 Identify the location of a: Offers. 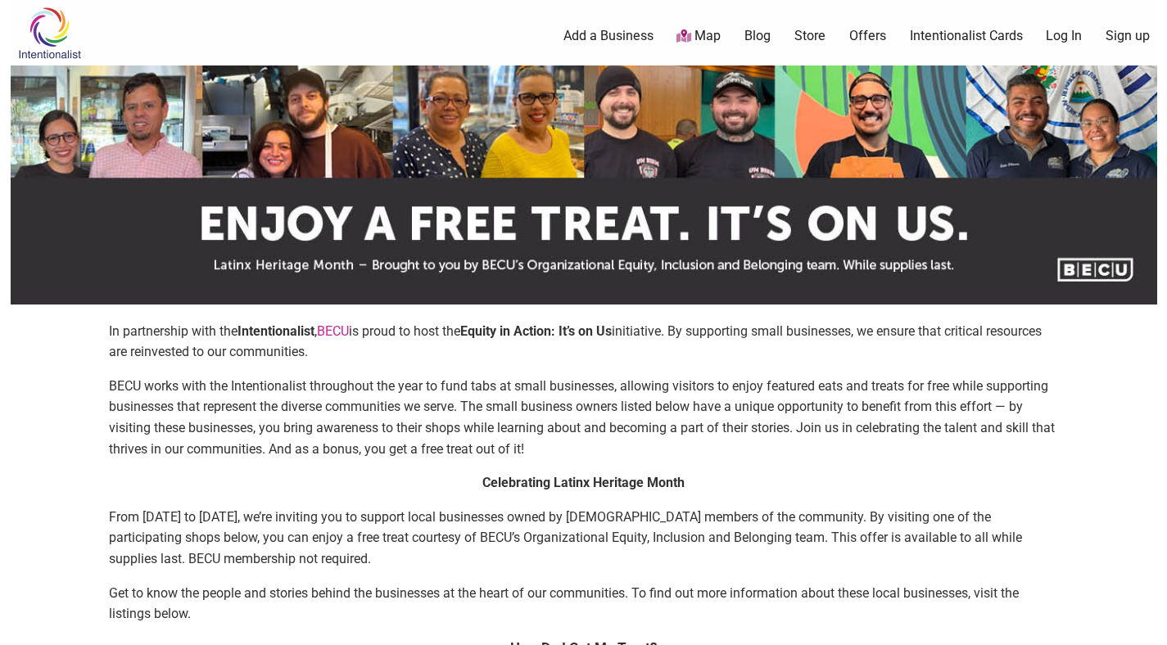
(867, 36).